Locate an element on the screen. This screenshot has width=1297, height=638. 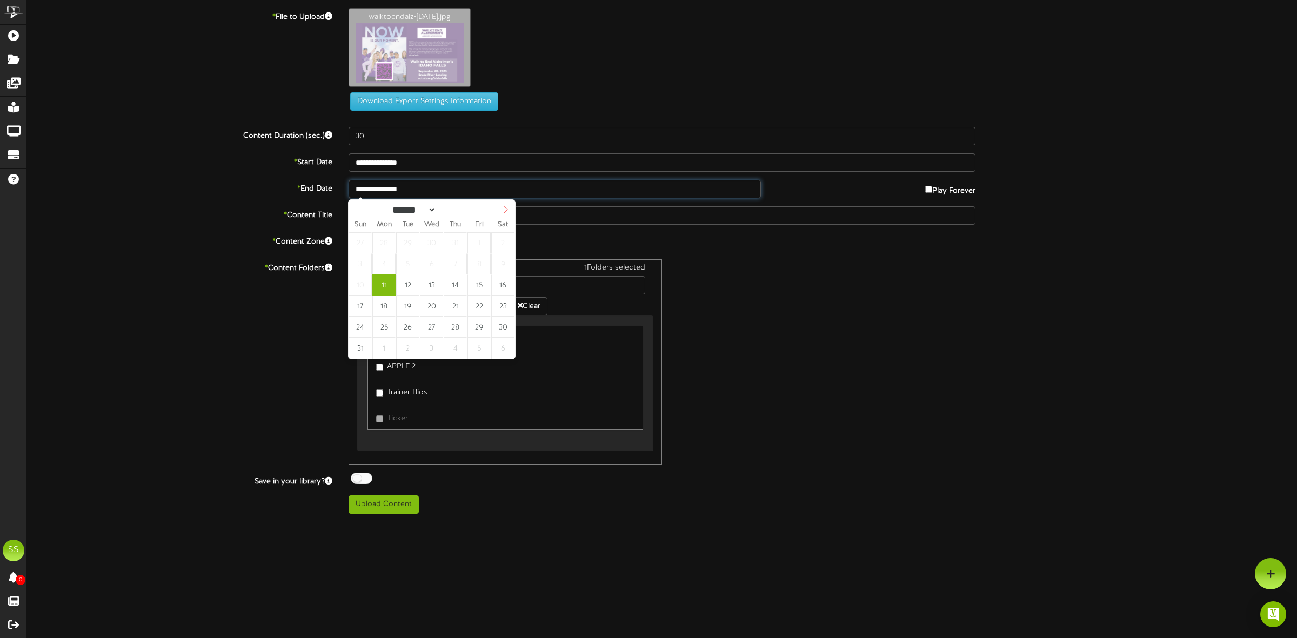
span: Ticker is located at coordinates (397, 418).